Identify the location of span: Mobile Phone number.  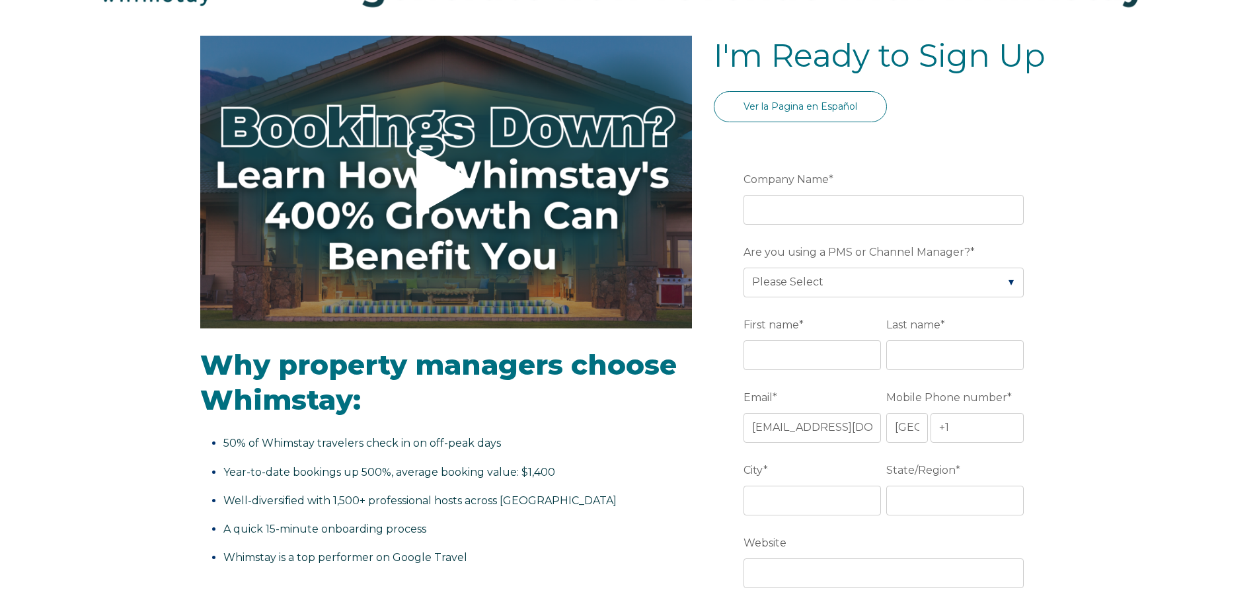
(946, 397).